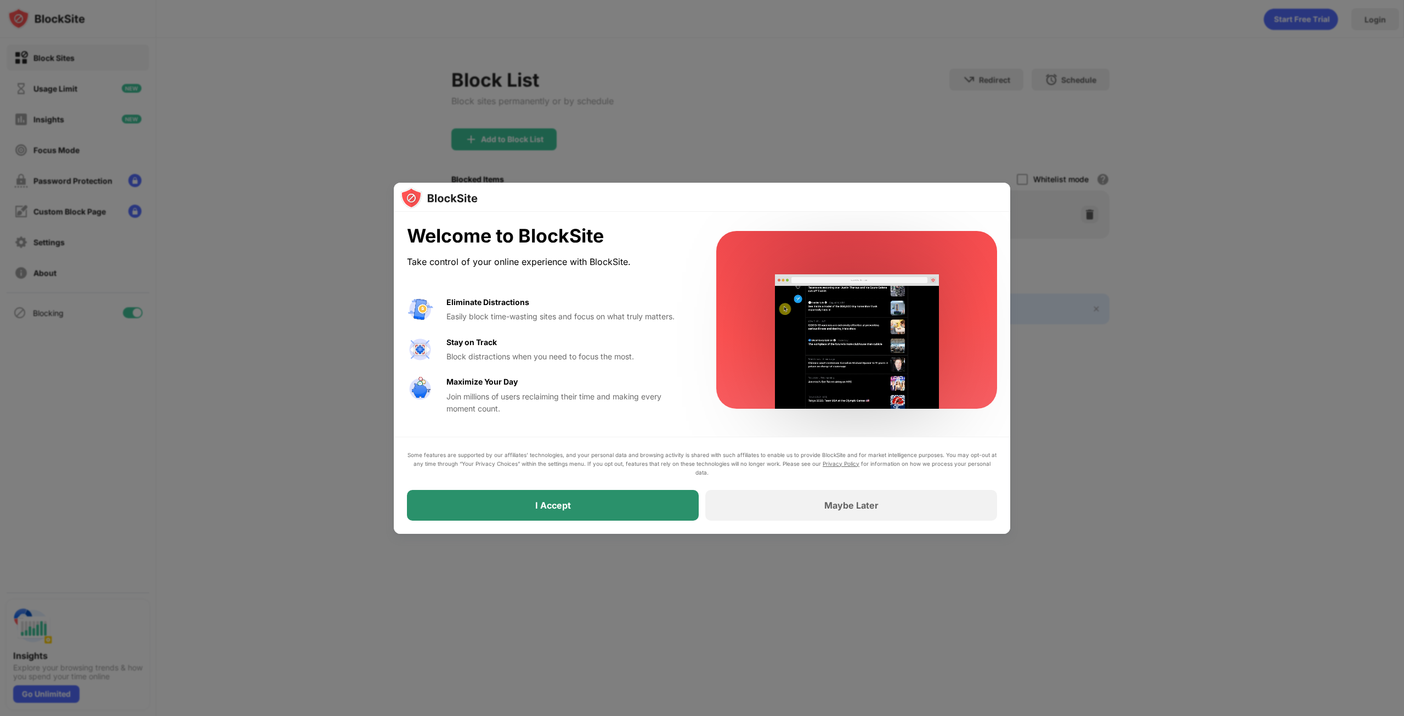 The width and height of the screenshot is (1404, 716). What do you see at coordinates (488, 302) in the screenshot?
I see `div: Eliminate Distractions` at bounding box center [488, 302].